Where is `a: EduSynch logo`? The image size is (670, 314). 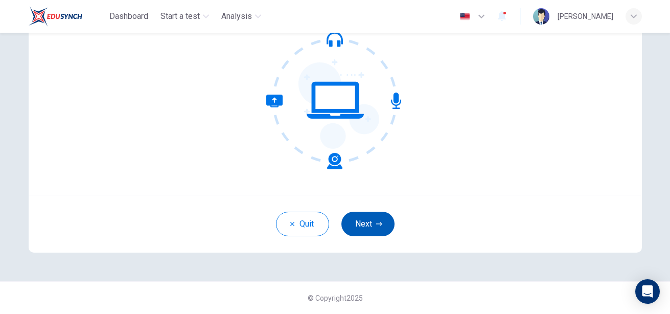
a: EduSynch logo is located at coordinates (67, 16).